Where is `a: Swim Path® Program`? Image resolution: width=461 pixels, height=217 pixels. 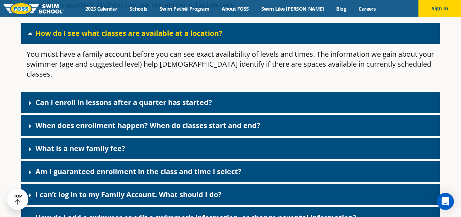
a: Swim Path® Program is located at coordinates (184, 9).